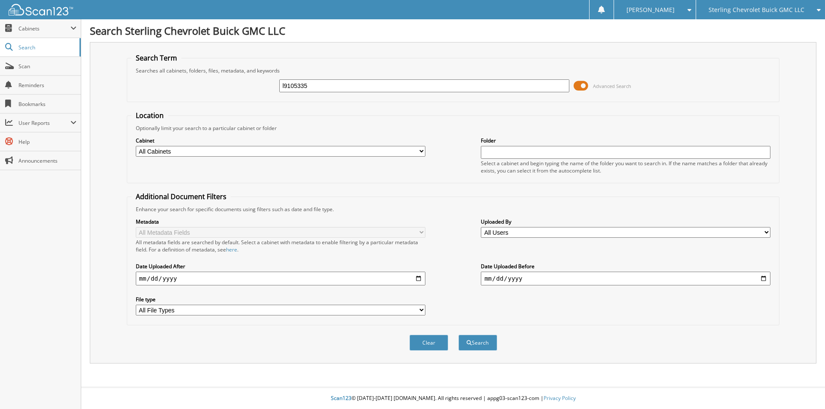 The height and width of the screenshot is (409, 825). What do you see at coordinates (625, 279) in the screenshot?
I see `input: end` at bounding box center [625, 279].